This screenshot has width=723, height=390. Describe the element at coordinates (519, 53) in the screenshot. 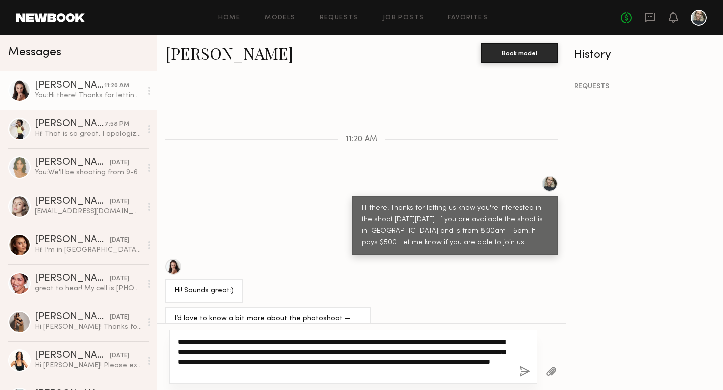

I see `button: Book model` at that location.